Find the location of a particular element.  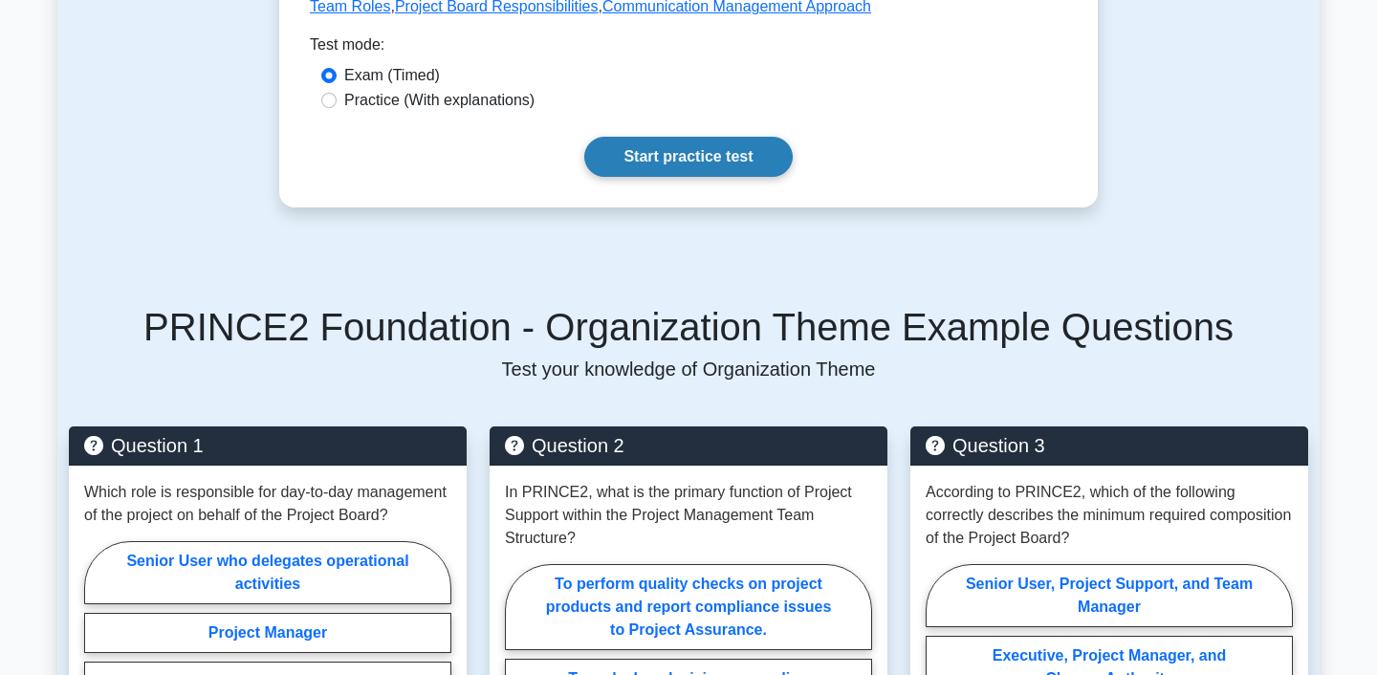

h5: Question 3 is located at coordinates (1109, 446).